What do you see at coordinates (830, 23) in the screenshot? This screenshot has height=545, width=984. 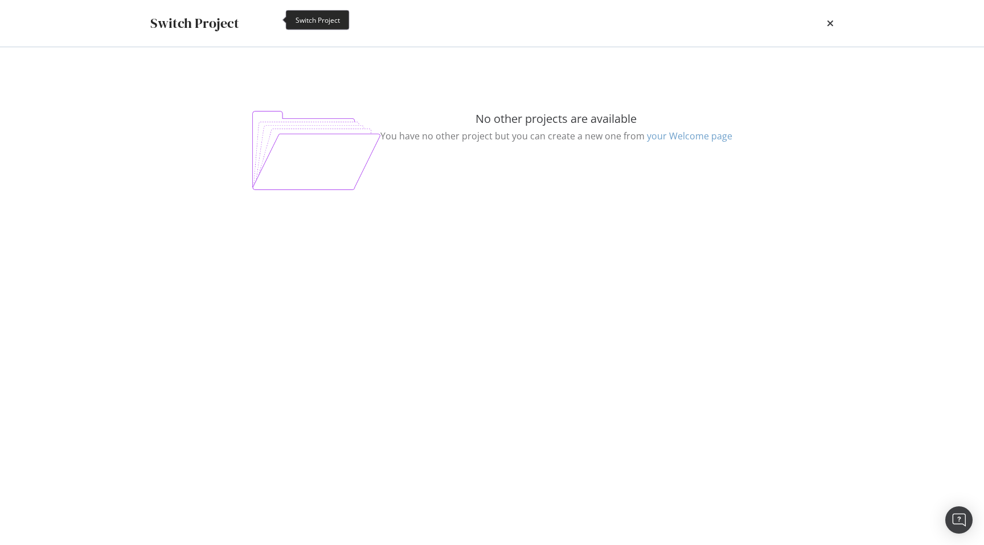 I see `div: times` at bounding box center [830, 23].